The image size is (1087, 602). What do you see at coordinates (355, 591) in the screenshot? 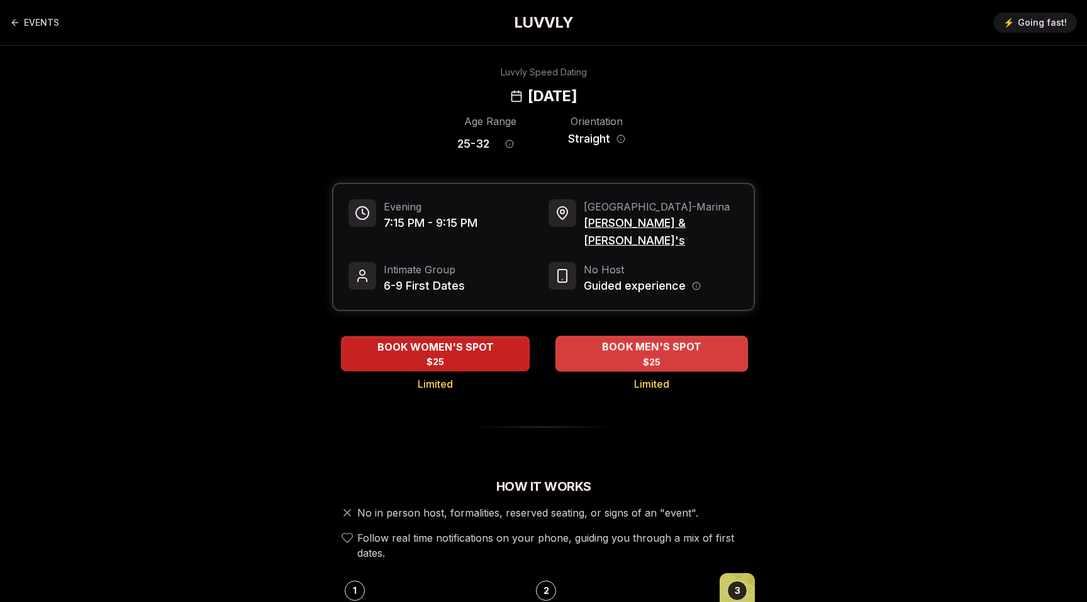
I see `div: 1` at bounding box center [355, 591].